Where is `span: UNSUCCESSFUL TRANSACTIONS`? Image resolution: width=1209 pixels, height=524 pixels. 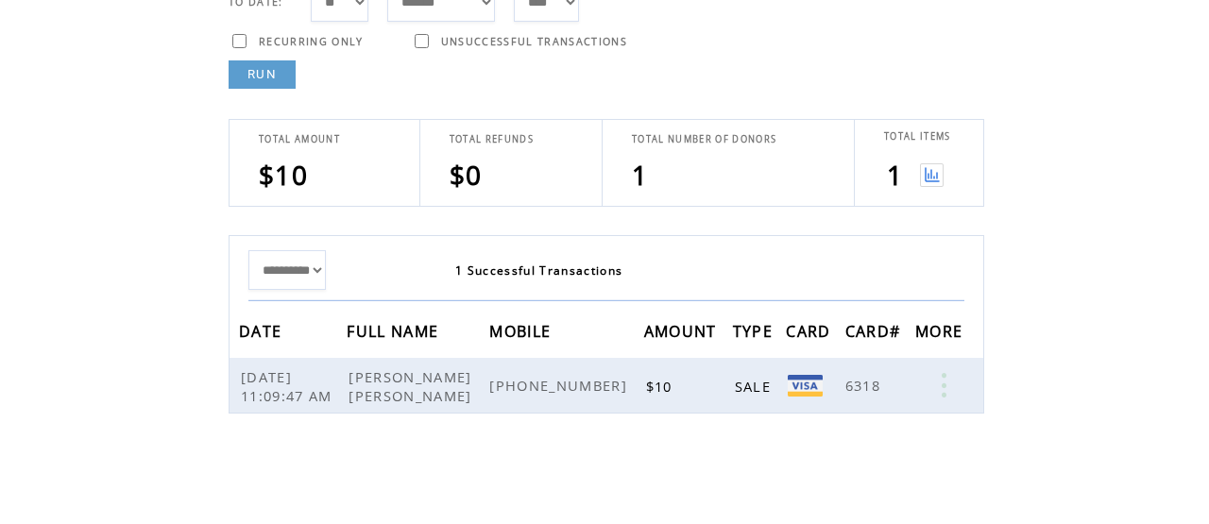 span: UNSUCCESSFUL TRANSACTIONS is located at coordinates (534, 42).